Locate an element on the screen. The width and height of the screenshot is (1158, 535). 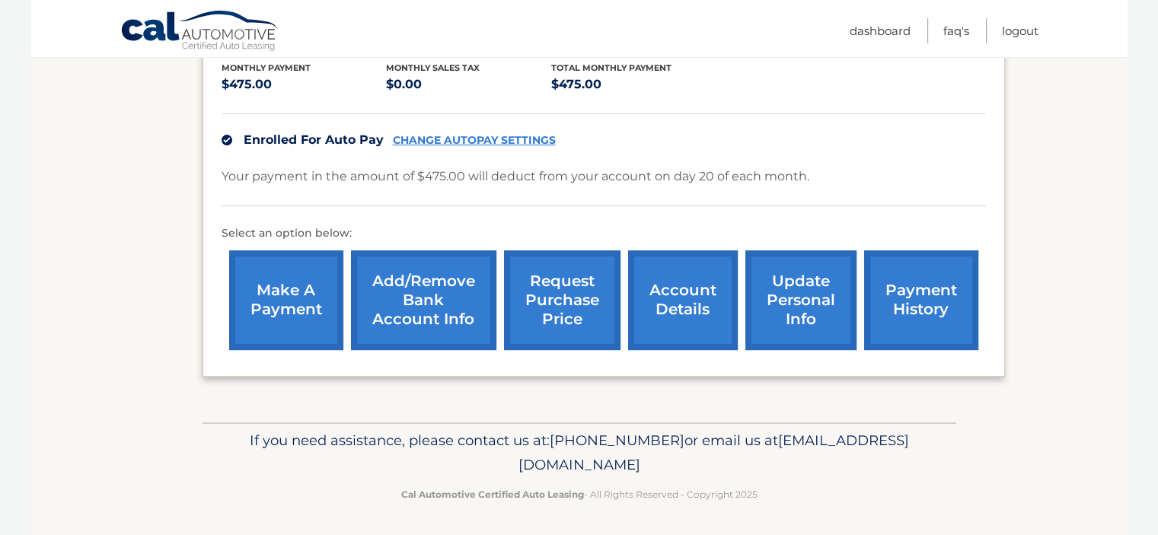
a: update personal info is located at coordinates (801, 300).